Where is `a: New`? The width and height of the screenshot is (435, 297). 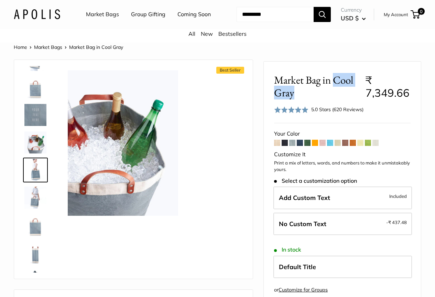
a: New is located at coordinates (207, 34).